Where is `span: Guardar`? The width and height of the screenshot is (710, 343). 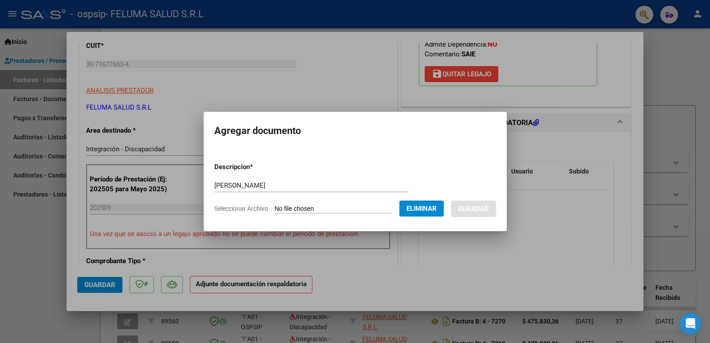 span: Guardar is located at coordinates (474, 209).